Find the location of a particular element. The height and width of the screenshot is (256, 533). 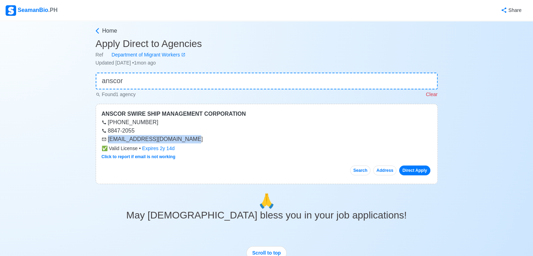

div: Ref is located at coordinates (267, 55).